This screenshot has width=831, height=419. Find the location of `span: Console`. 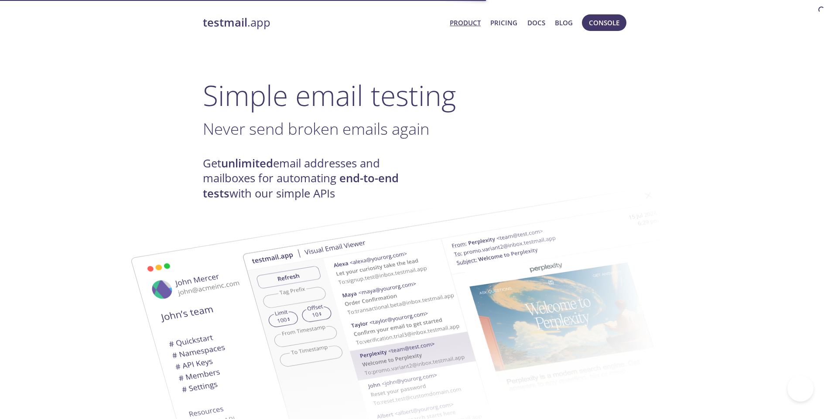

span: Console is located at coordinates (604, 23).